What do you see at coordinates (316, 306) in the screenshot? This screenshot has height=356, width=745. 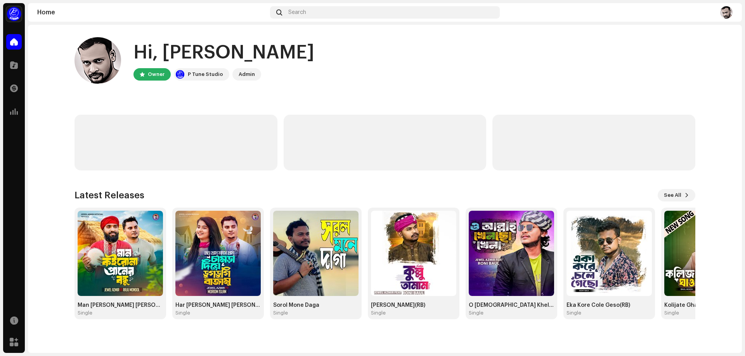 I see `div: Sorol Mone Daga` at bounding box center [316, 306].